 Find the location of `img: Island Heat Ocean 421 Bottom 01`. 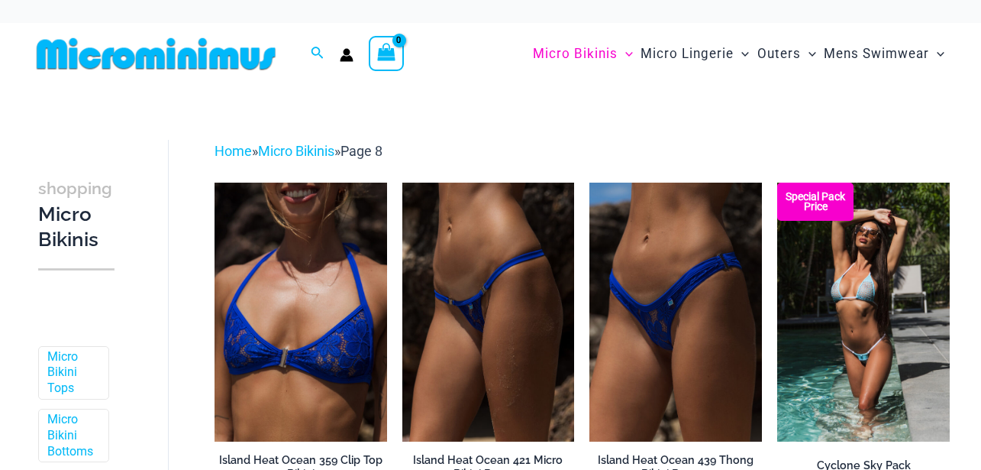

img: Island Heat Ocean 421 Bottom 01 is located at coordinates (489, 312).